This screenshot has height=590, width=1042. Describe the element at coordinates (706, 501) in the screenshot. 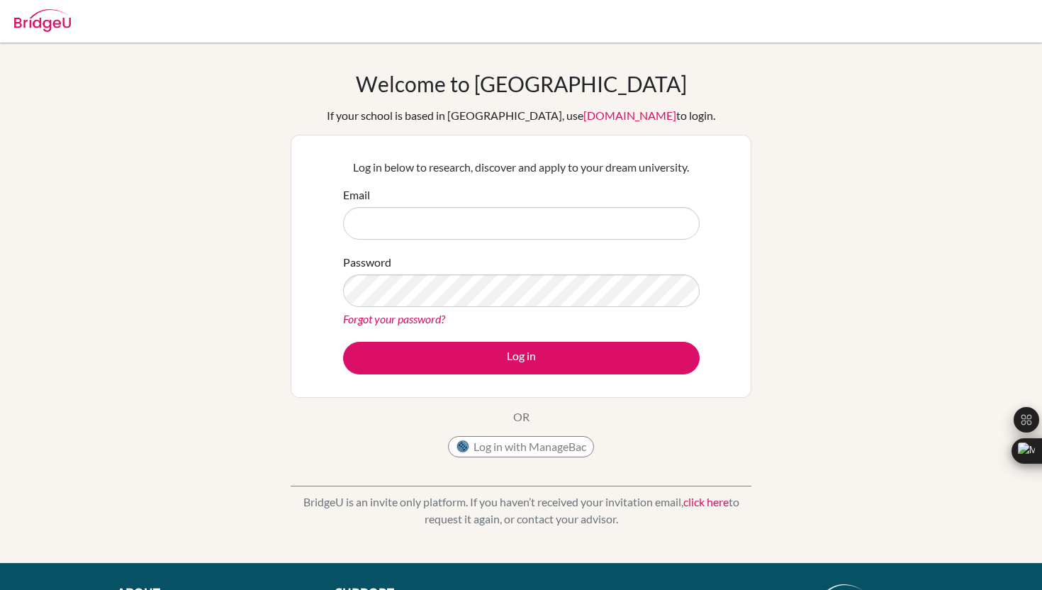

I see `a: click here` at that location.